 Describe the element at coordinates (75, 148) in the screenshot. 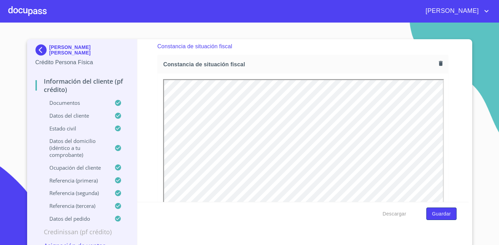

I see `p: Datos del domicilio (idéntico a tu comprobante)` at that location.